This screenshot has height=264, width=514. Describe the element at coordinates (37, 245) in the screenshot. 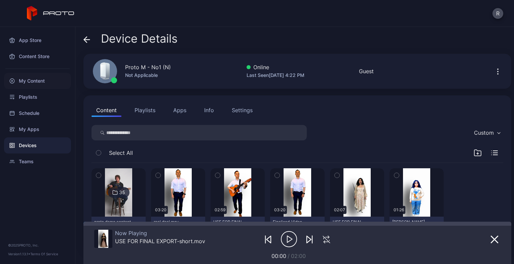

I see `div: © 2025 PROTO, Inc.` at that location.